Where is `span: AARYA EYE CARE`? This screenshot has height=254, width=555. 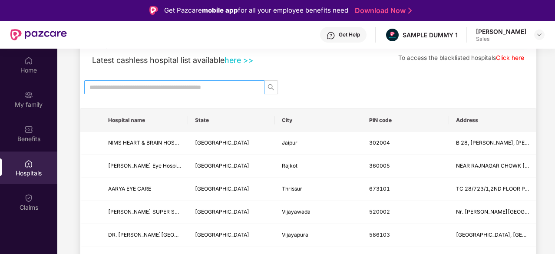
span: AARYA EYE CARE is located at coordinates (129, 188).